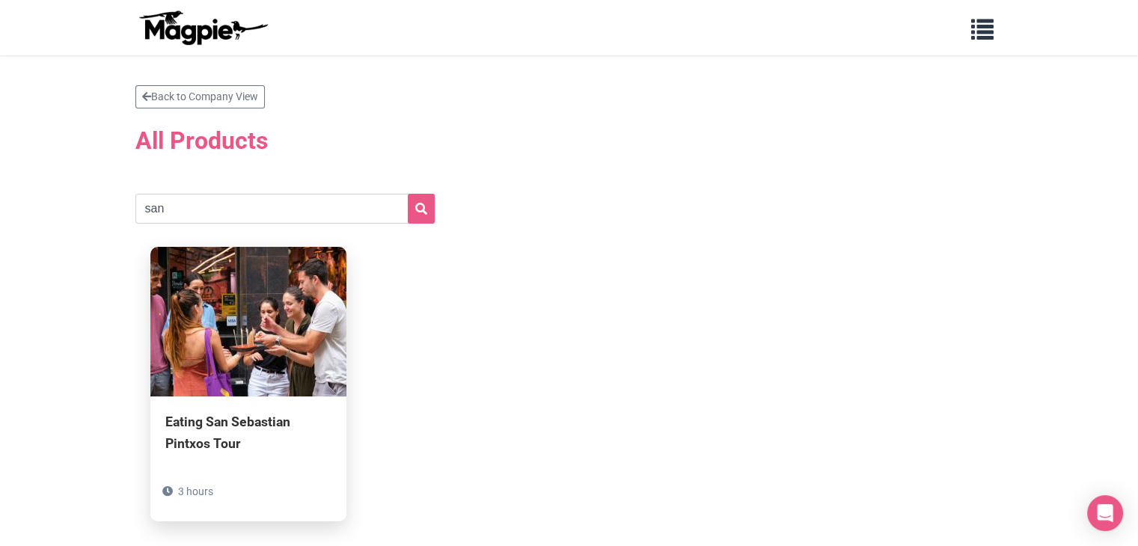 This screenshot has height=546, width=1138. I want to click on a: Eating San Sebastian Pintxos Tour 3 hours, so click(248, 384).